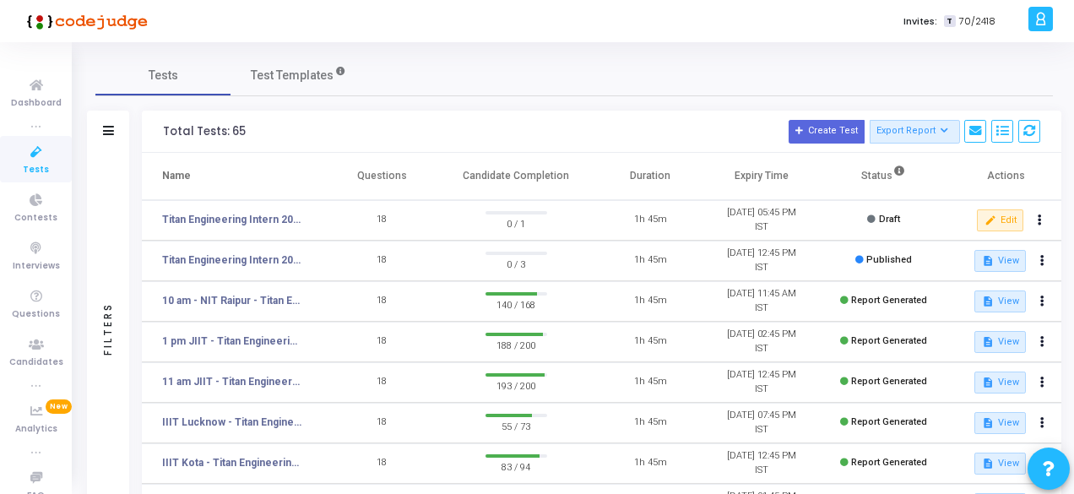  I want to click on a: IIIT Lucknow - Titan Engineering Intern 2026, so click(232, 422).